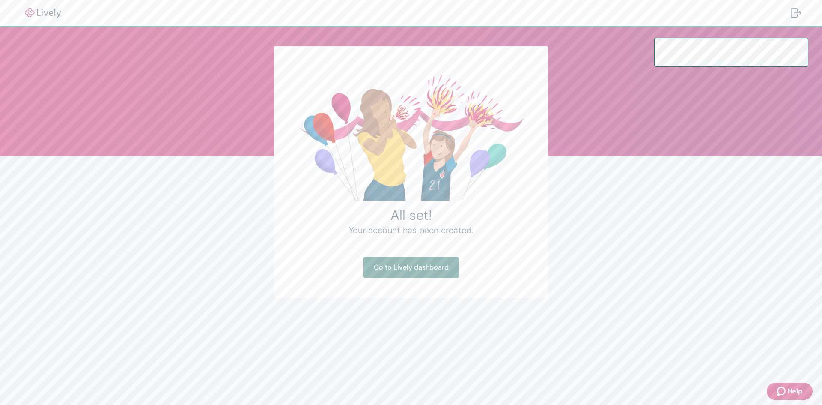  I want to click on span: Help, so click(795, 391).